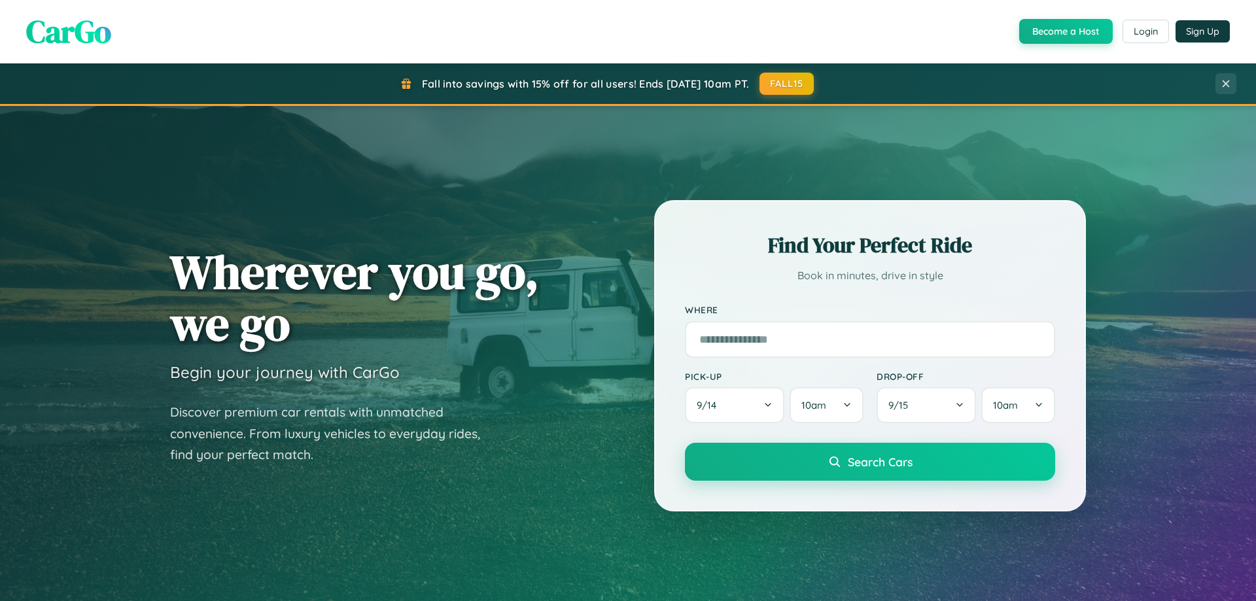 The height and width of the screenshot is (601, 1256). I want to click on label: Pick-up, so click(774, 376).